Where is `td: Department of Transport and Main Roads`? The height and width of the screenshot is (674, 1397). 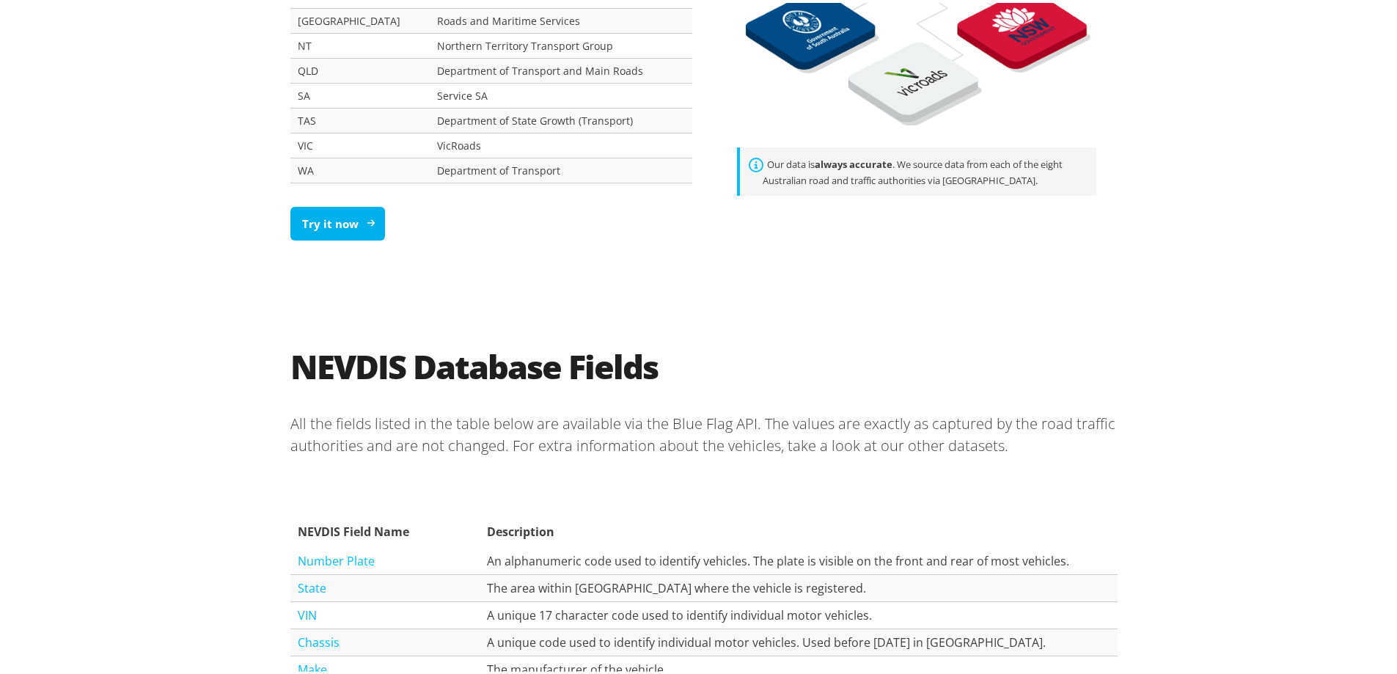
td: Department of Transport and Main Roads is located at coordinates (561, 67).